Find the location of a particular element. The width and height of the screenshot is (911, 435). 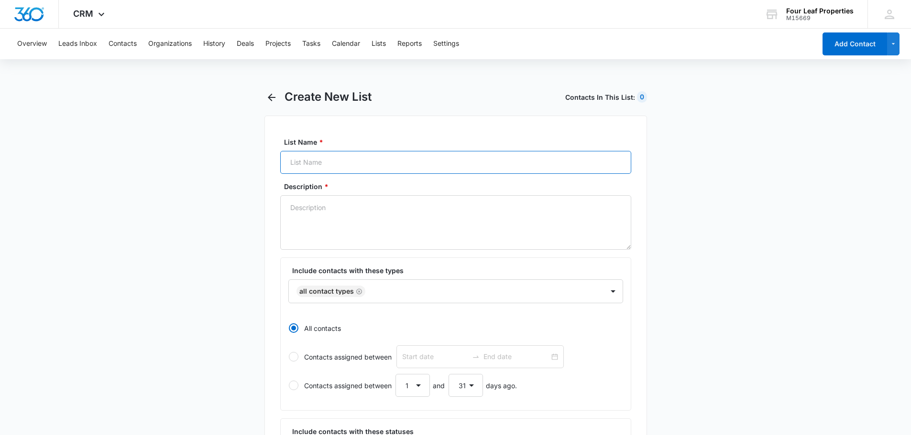

button: Tasks is located at coordinates (311, 44).